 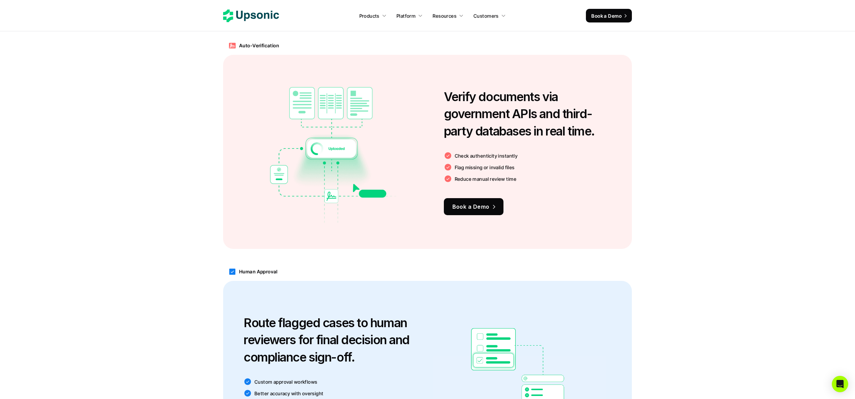 I want to click on a: Products, so click(x=373, y=16).